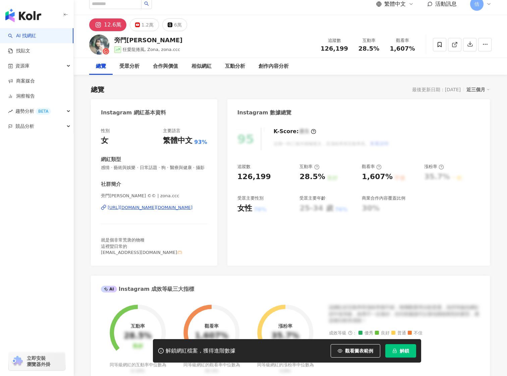 Image resolution: width=507 pixels, height=376 pixels. Describe the element at coordinates (109, 289) in the screenshot. I see `div: AI` at that location.